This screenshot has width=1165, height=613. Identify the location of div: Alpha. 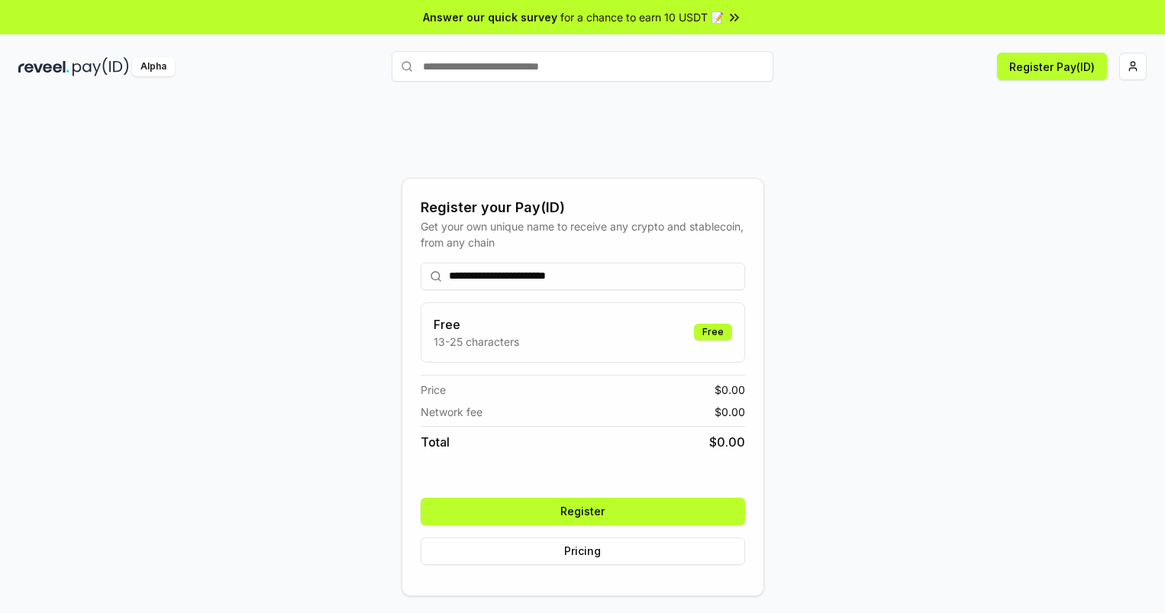
(153, 66).